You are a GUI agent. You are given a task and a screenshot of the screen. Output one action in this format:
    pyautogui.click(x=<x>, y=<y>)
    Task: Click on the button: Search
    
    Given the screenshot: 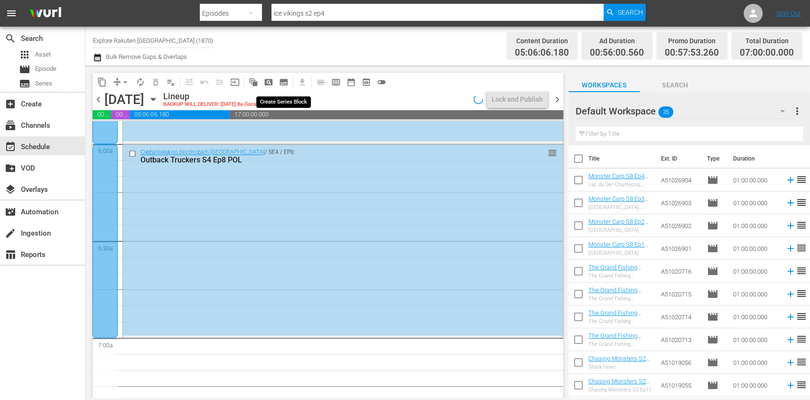 What is the action you would take?
    pyautogui.click(x=625, y=12)
    